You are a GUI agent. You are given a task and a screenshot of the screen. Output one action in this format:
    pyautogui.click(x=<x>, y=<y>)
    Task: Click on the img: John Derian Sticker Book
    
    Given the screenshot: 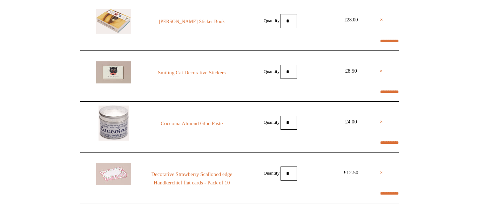 What is the action you would take?
    pyautogui.click(x=114, y=21)
    